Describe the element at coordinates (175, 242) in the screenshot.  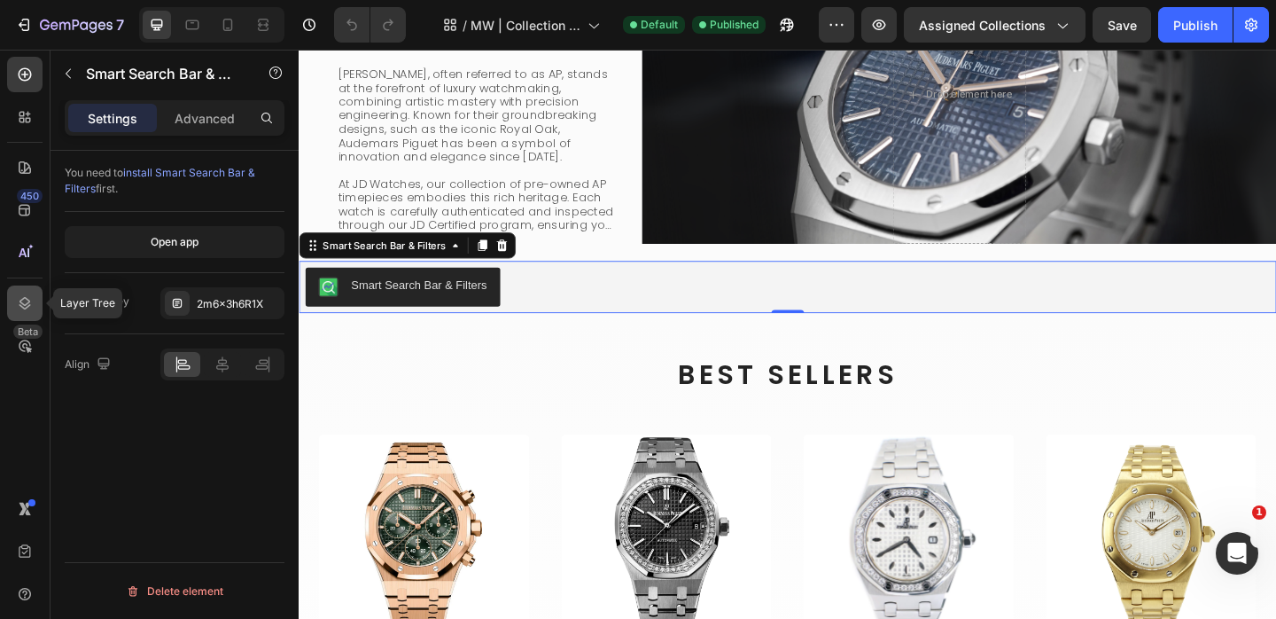
I see `div: Open app` at that location.